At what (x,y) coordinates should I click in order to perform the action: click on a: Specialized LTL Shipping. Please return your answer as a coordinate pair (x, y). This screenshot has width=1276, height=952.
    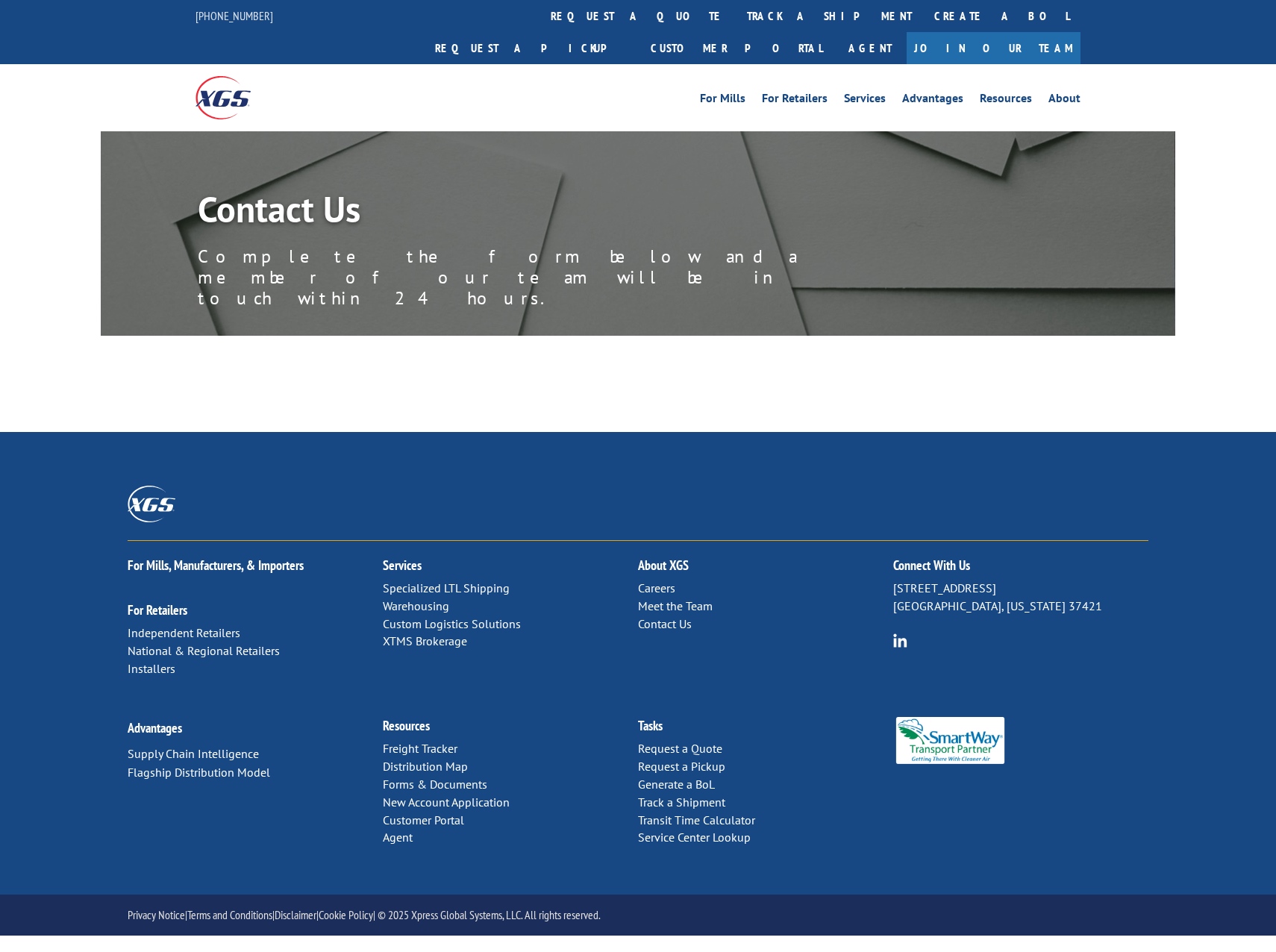
    Looking at the image, I should click on (446, 588).